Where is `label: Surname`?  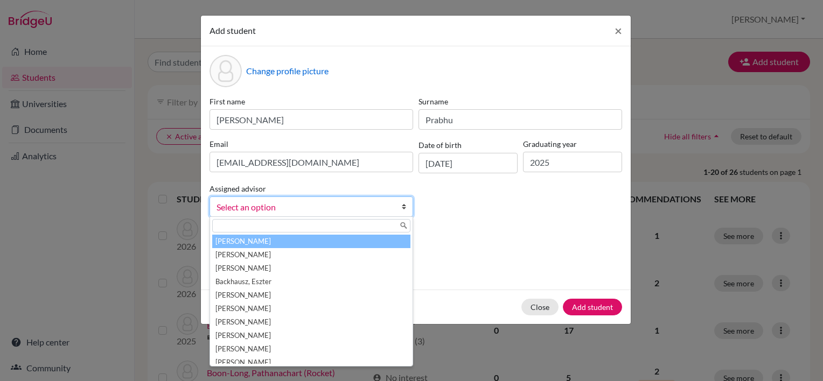
label: Surname is located at coordinates (521, 101).